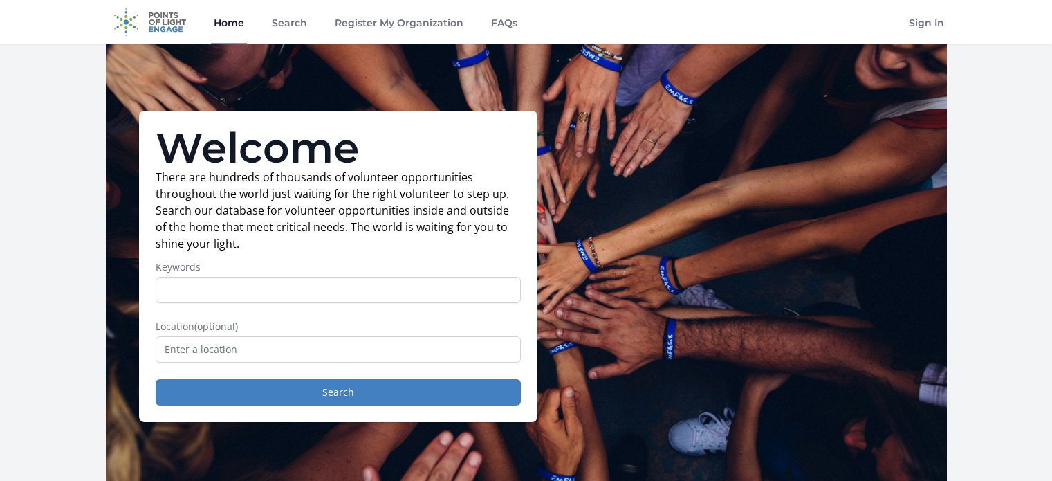  Describe the element at coordinates (338, 267) in the screenshot. I see `label: Keywords` at that location.